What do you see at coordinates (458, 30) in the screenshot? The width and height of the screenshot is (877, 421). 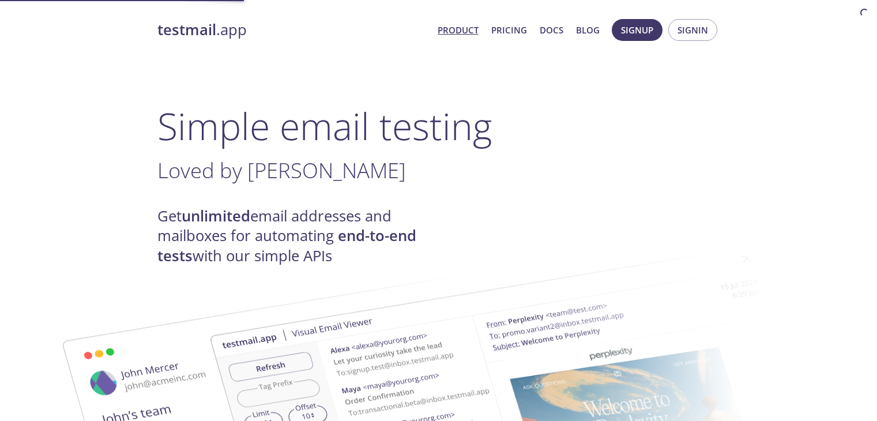 I see `a: Product` at bounding box center [458, 30].